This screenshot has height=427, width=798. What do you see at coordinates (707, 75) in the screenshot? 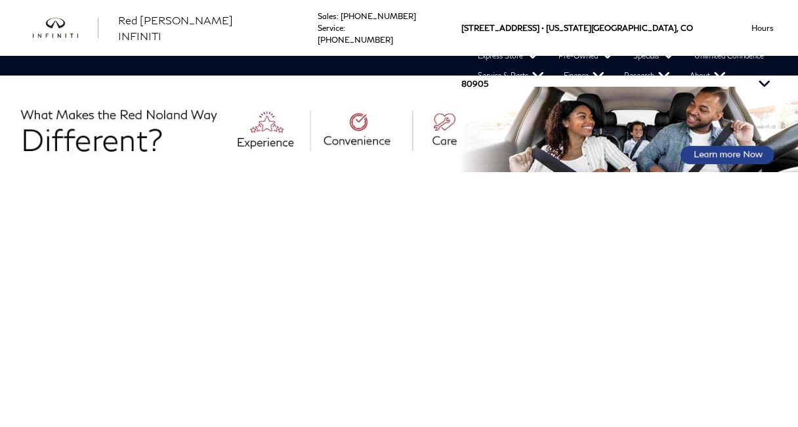
I see `a: About` at bounding box center [707, 75].